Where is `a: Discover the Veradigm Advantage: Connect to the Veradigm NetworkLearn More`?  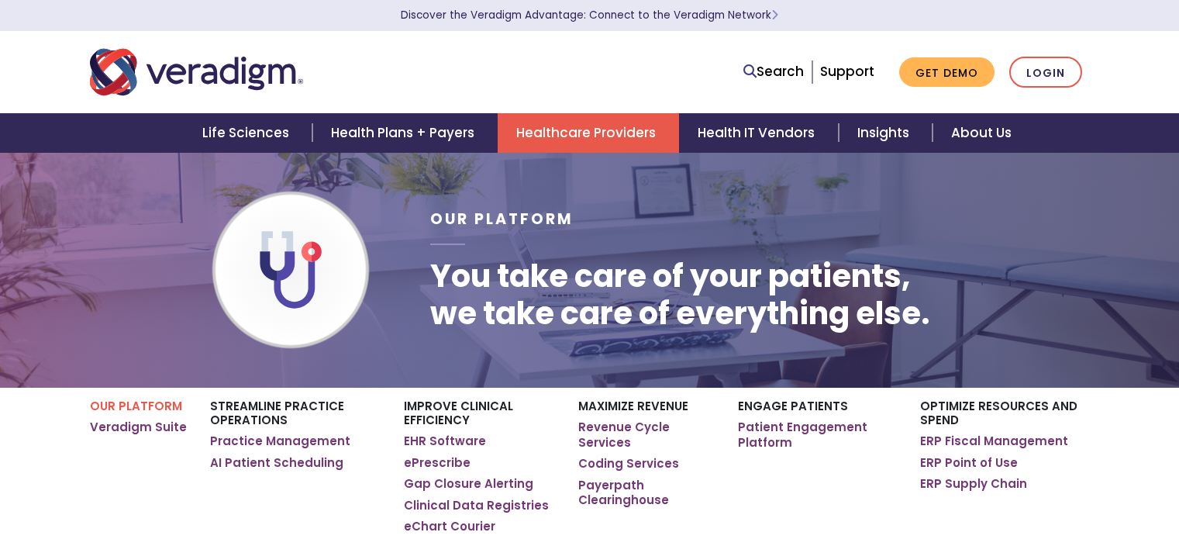
a: Discover the Veradigm Advantage: Connect to the Veradigm NetworkLearn More is located at coordinates (589, 15).